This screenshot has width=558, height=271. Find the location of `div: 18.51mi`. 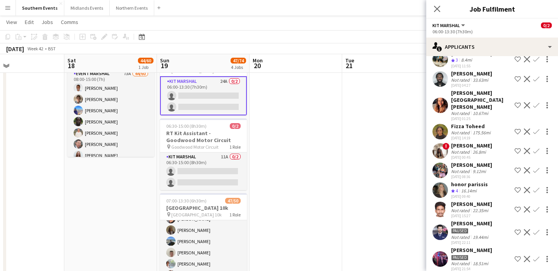

div: 18.51mi is located at coordinates (481, 264).